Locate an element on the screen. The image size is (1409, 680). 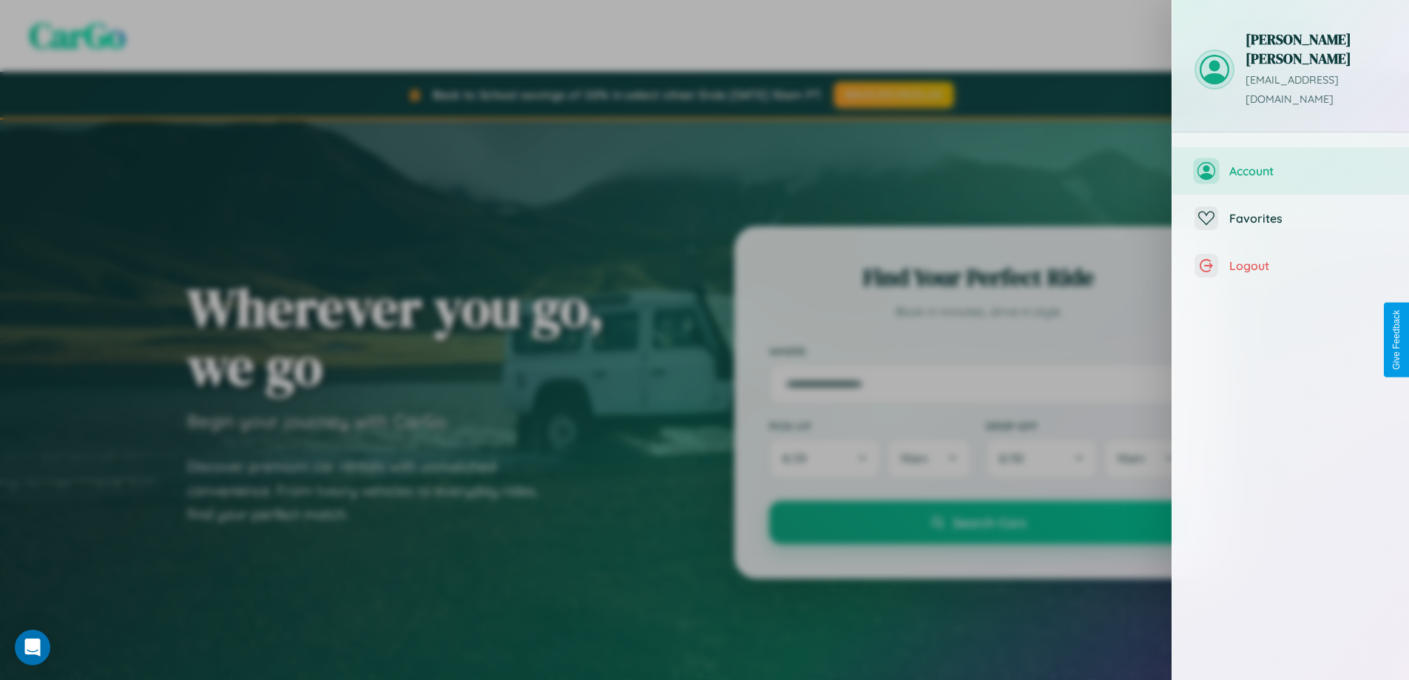
div: Open Intercom Messenger is located at coordinates (33, 647).